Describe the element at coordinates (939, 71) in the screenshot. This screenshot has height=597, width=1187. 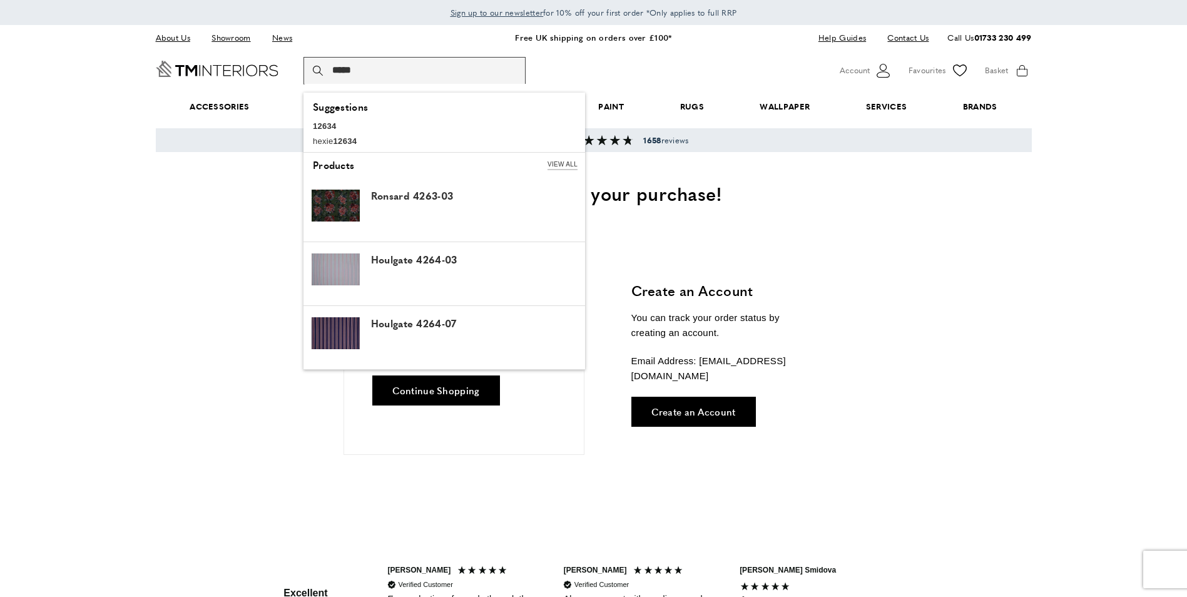
I see `a: Favourites` at that location.